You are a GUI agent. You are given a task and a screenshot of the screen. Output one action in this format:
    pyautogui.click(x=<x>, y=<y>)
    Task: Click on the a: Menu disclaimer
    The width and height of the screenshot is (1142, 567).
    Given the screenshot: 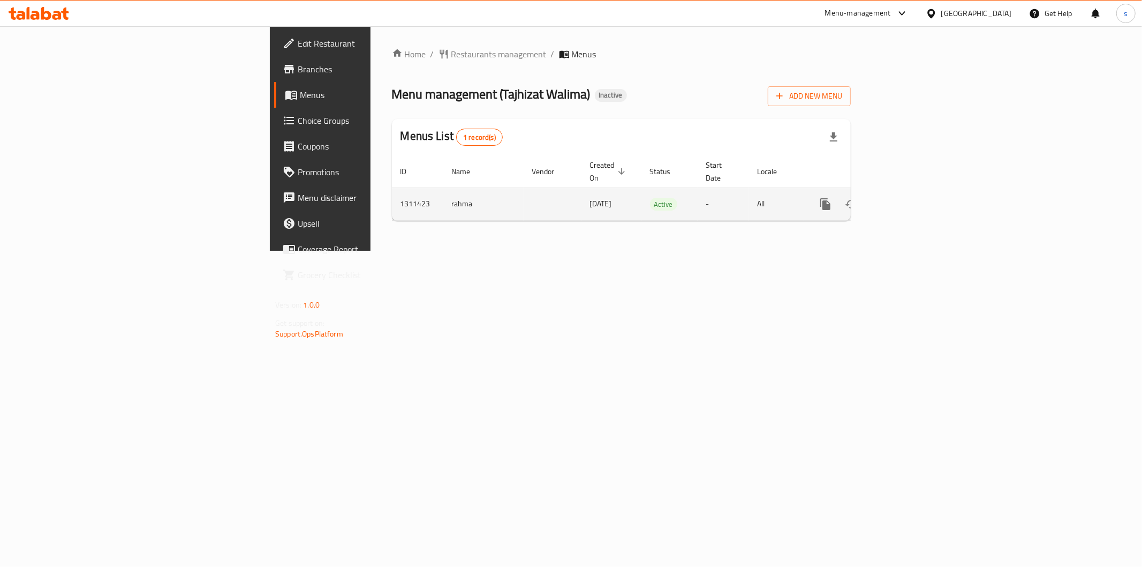 What is the action you would take?
    pyautogui.click(x=367, y=198)
    